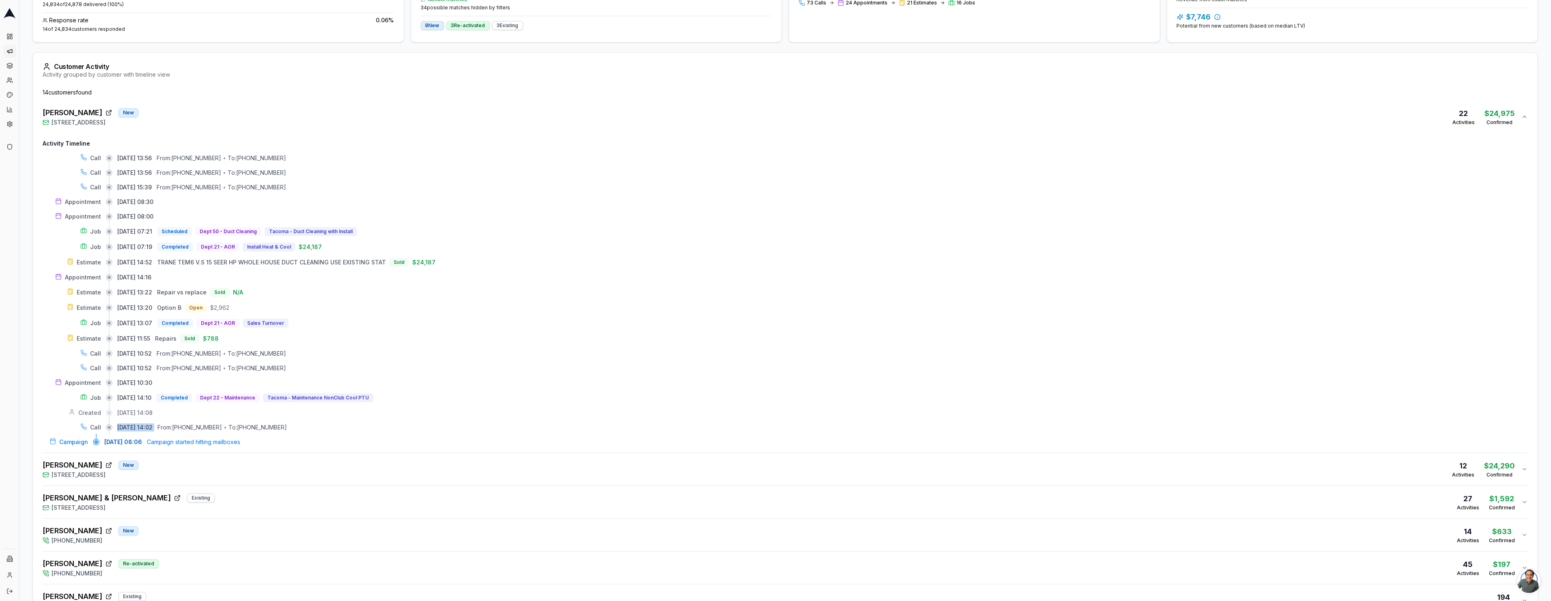 This screenshot has width=1551, height=601. I want to click on div: Open, so click(196, 308).